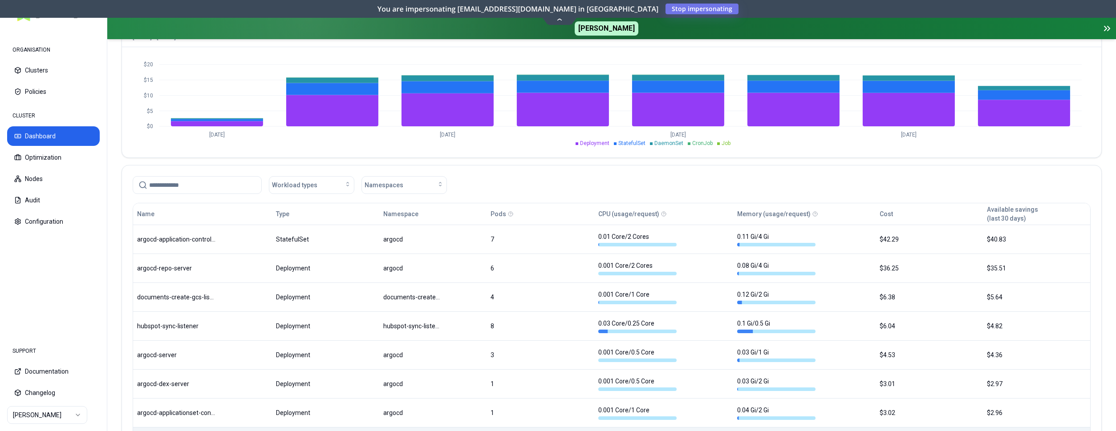 The image size is (1116, 431). Describe the element at coordinates (312, 185) in the screenshot. I see `button: Workload types` at that location.